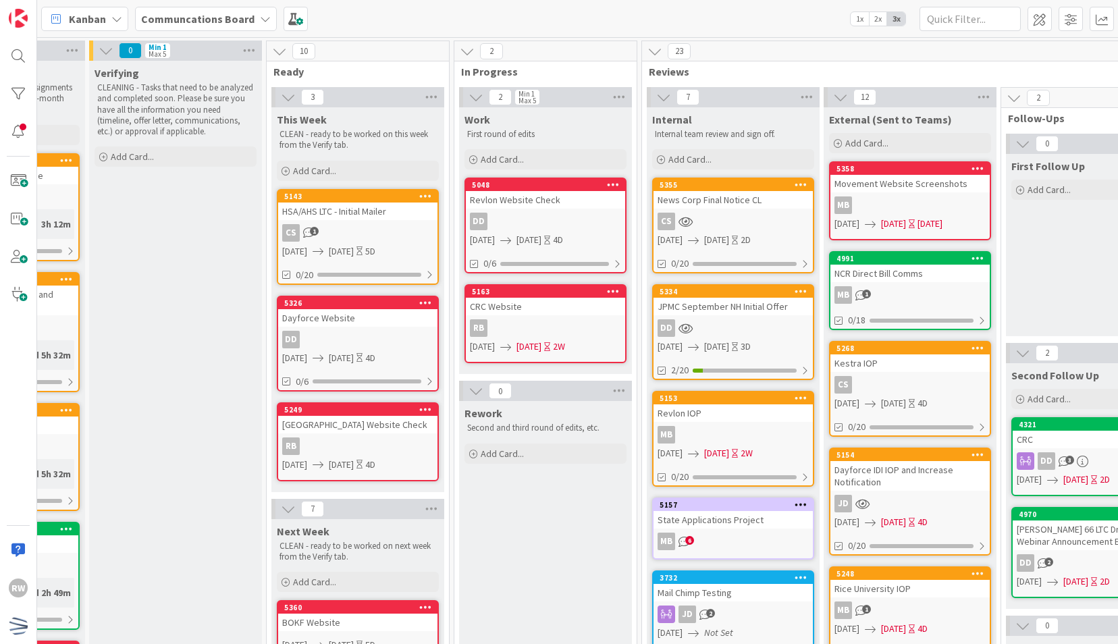 The image size is (1118, 644). What do you see at coordinates (1056, 376) in the screenshot?
I see `span: Second Follow Up` at bounding box center [1056, 376].